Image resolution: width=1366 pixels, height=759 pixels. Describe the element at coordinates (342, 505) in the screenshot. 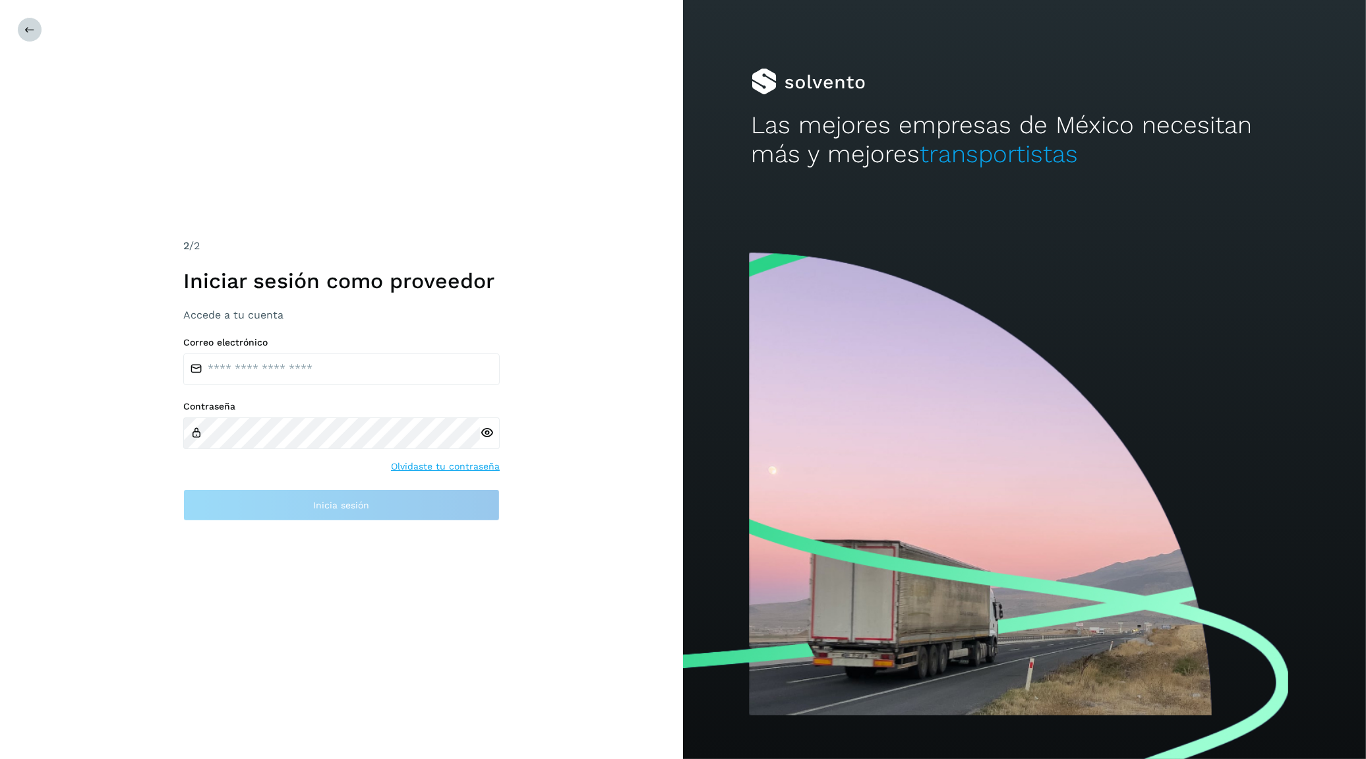

I see `span: Inicia sesión` at that location.